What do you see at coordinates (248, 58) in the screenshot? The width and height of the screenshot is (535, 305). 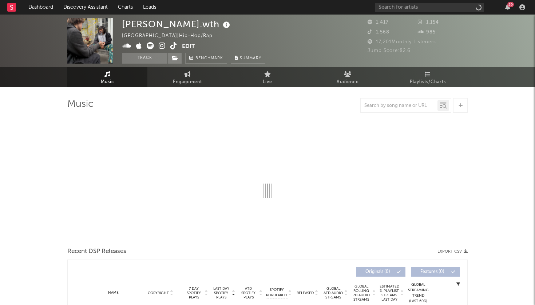 I see `button: Summary` at bounding box center [248, 58].